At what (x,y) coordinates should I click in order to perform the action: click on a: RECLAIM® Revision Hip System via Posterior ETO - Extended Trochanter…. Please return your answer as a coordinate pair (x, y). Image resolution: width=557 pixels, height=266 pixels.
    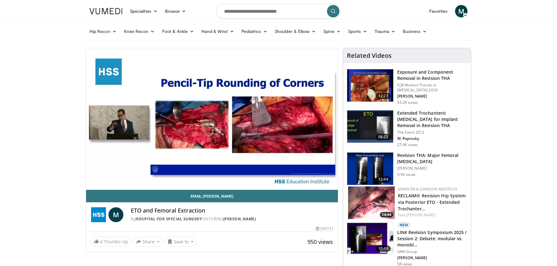
    Looking at the image, I should click on (432, 202).